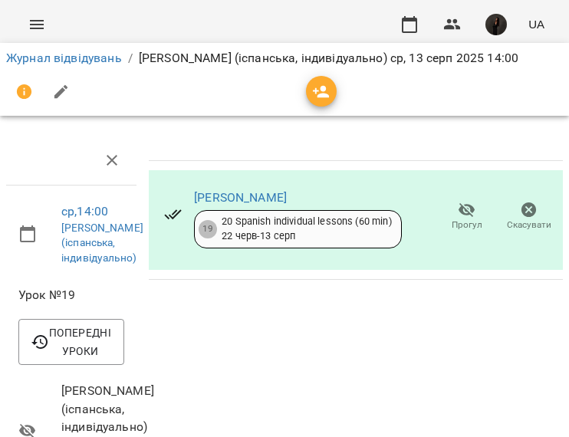  I want to click on a: Журнал відвідувань, so click(64, 58).